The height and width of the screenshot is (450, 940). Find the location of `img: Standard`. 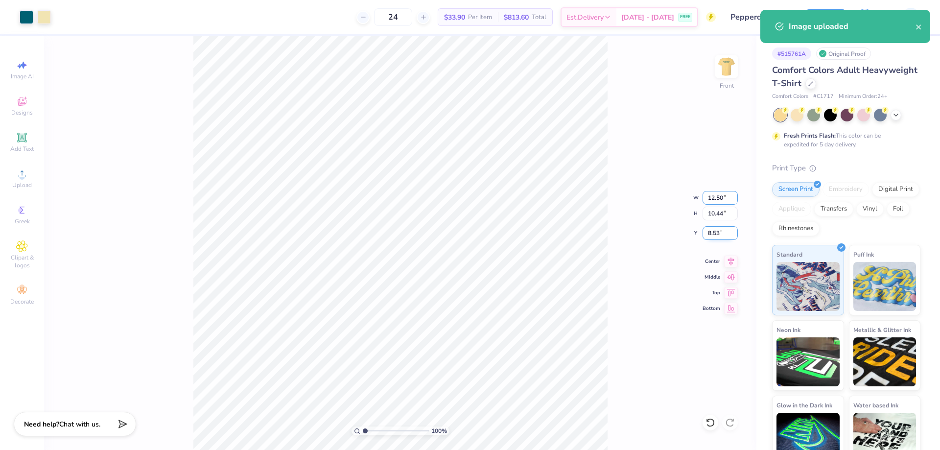

img: Standard is located at coordinates (808, 286).